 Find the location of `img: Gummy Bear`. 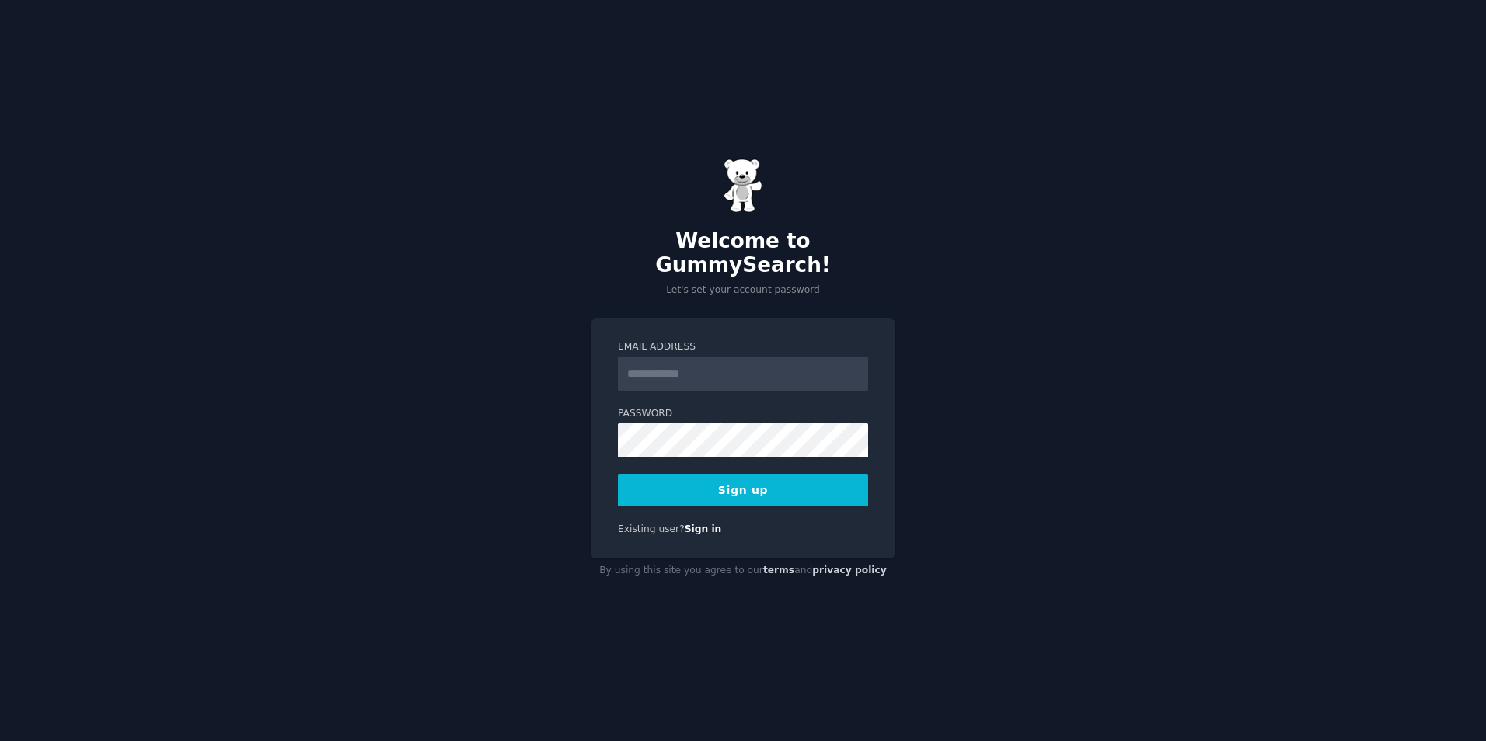

img: Gummy Bear is located at coordinates (743, 186).